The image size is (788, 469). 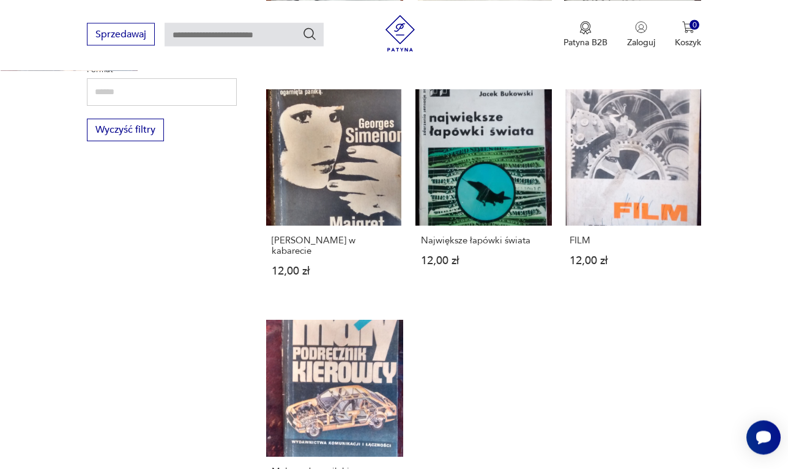 I want to click on button: Wyczyść filtry, so click(x=125, y=130).